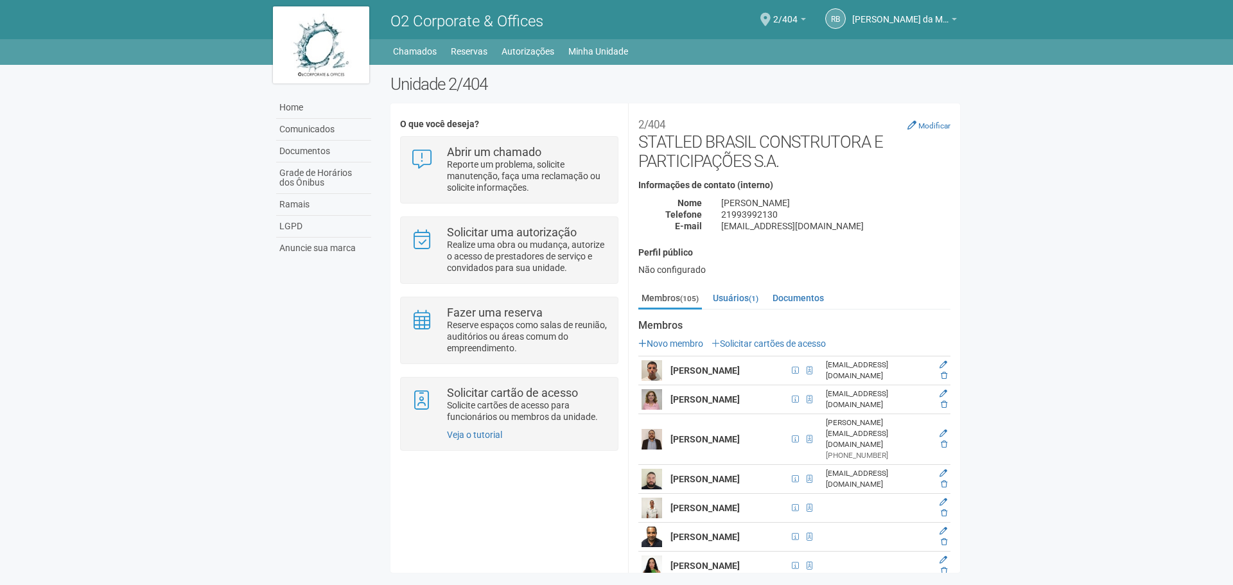  What do you see at coordinates (689, 299) in the screenshot?
I see `small: (105)` at bounding box center [689, 299].